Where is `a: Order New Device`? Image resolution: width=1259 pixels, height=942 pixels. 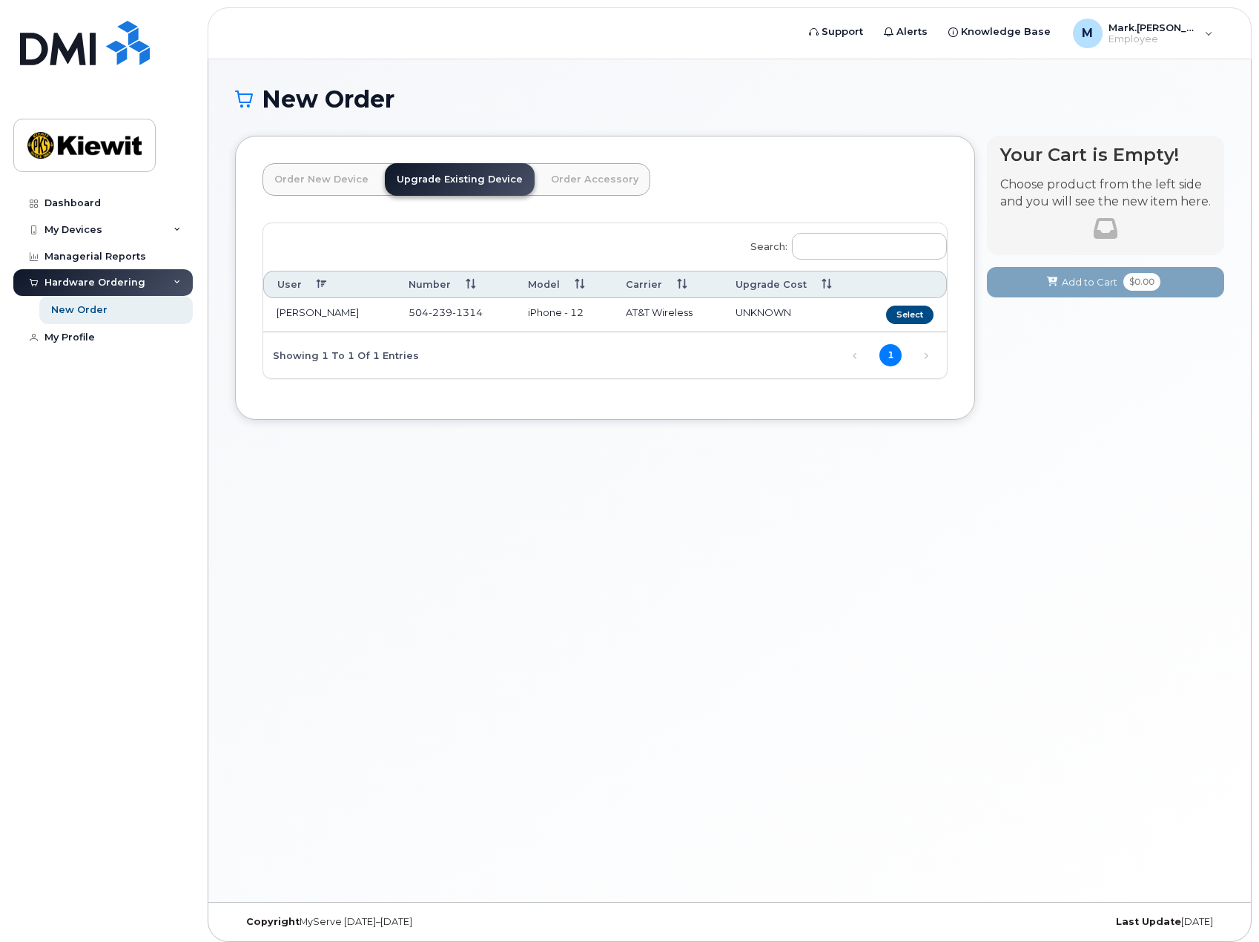 a: Order New Device is located at coordinates (321, 179).